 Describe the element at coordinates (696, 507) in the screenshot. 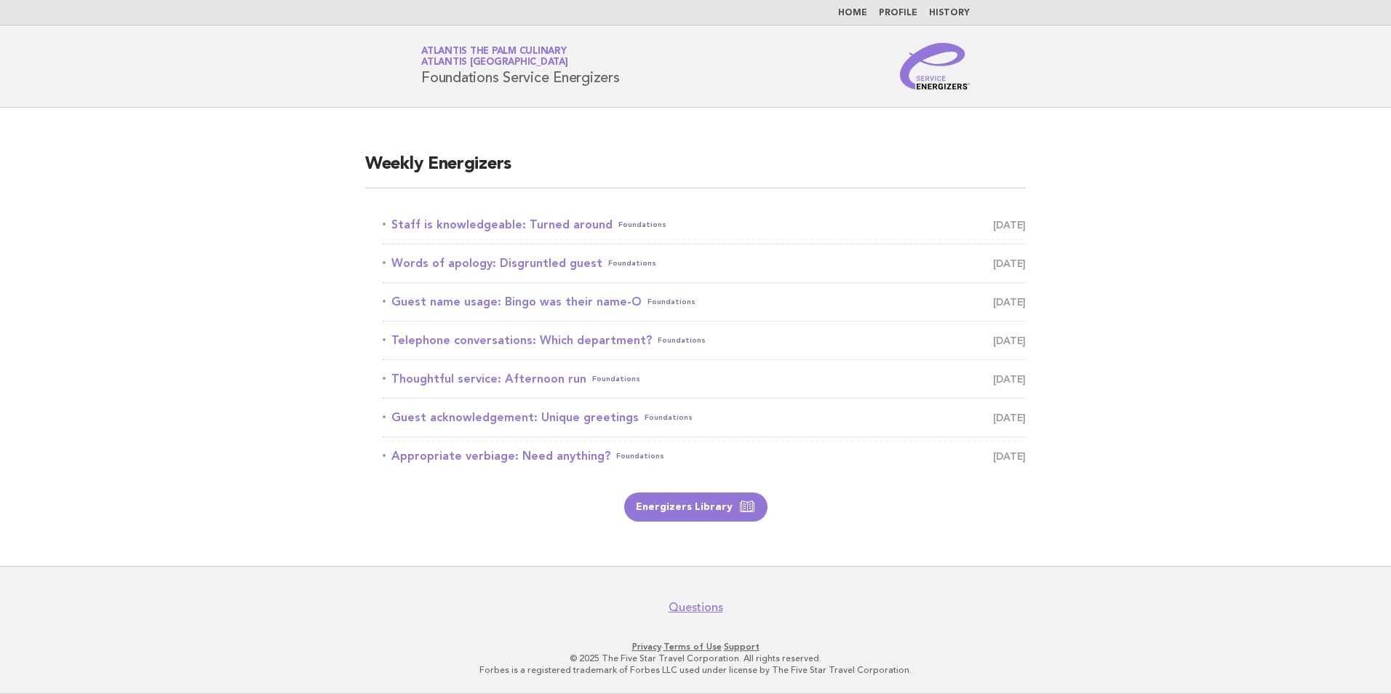

I see `a: Energizers Library` at that location.